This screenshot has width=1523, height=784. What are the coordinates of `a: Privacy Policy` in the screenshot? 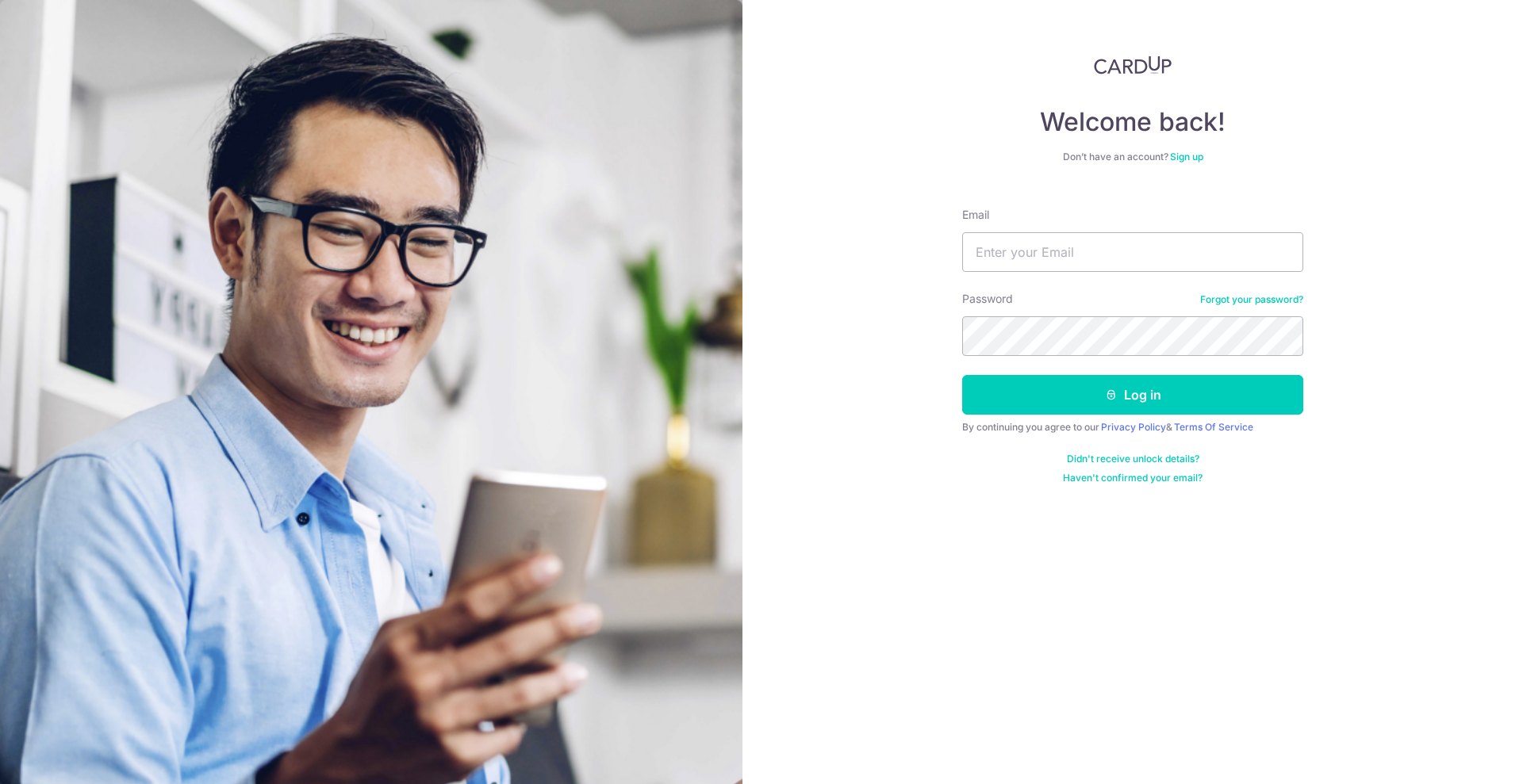 It's located at (1134, 427).